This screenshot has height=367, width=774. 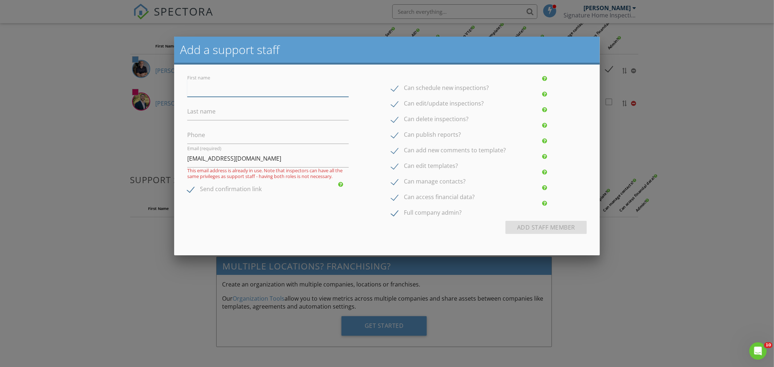 I want to click on h2: Add a support staff, so click(x=387, y=50).